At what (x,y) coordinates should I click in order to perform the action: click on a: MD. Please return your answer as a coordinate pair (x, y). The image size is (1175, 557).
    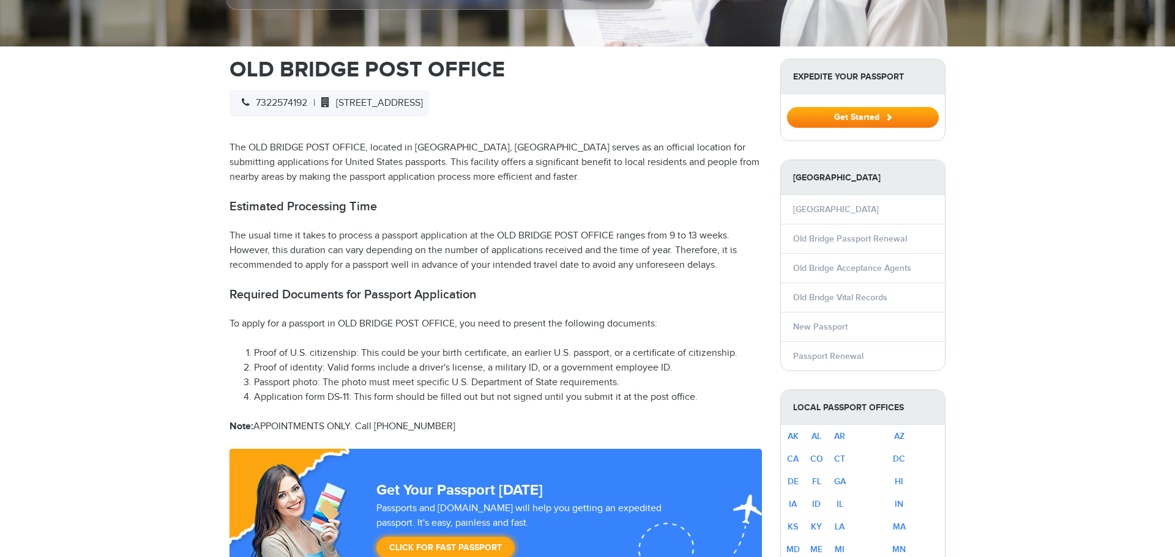
    Looking at the image, I should click on (793, 549).